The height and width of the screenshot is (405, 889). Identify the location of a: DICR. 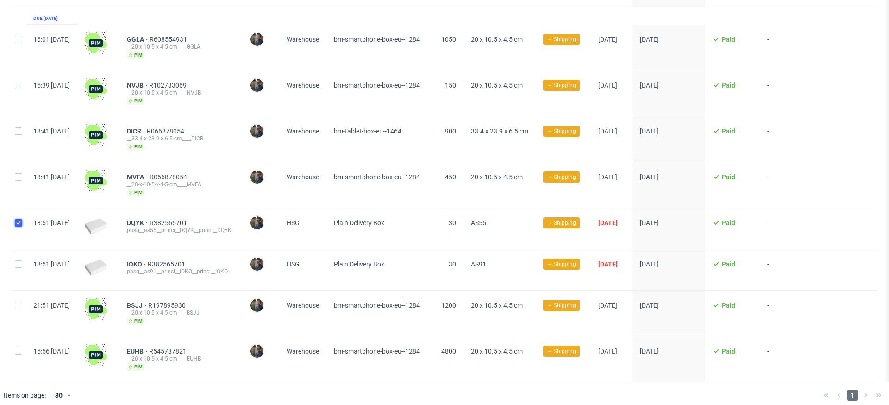
(137, 131).